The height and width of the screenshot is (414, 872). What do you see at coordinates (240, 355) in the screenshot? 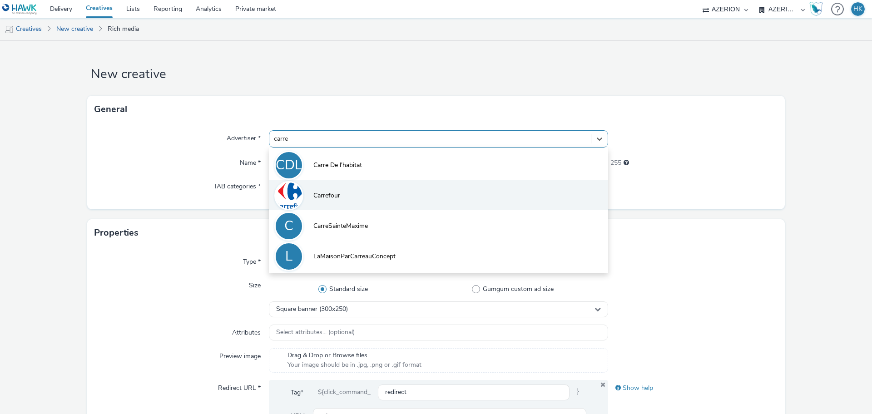
I see `label: Preview image` at bounding box center [240, 355].